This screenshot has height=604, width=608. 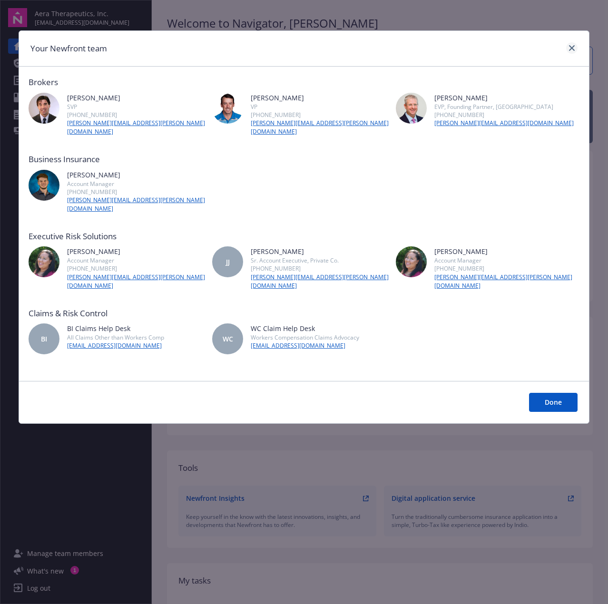 What do you see at coordinates (323, 260) in the screenshot?
I see `div: Sr. Account Executive, Private Co.` at bounding box center [323, 260].